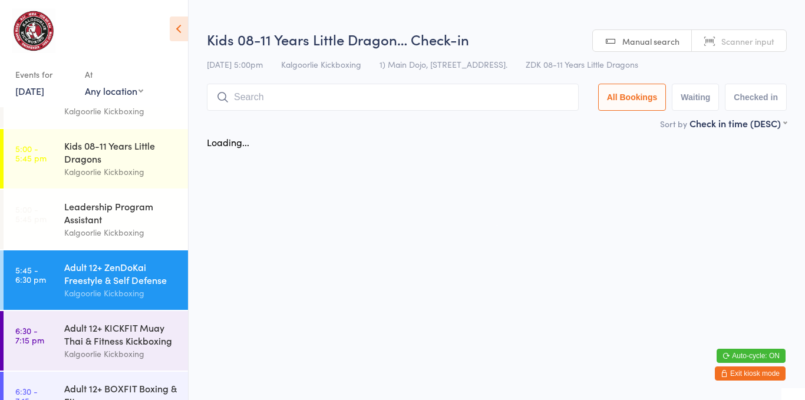 The image size is (805, 400). What do you see at coordinates (751, 374) in the screenshot?
I see `button: Exit kiosk mode` at bounding box center [751, 374].